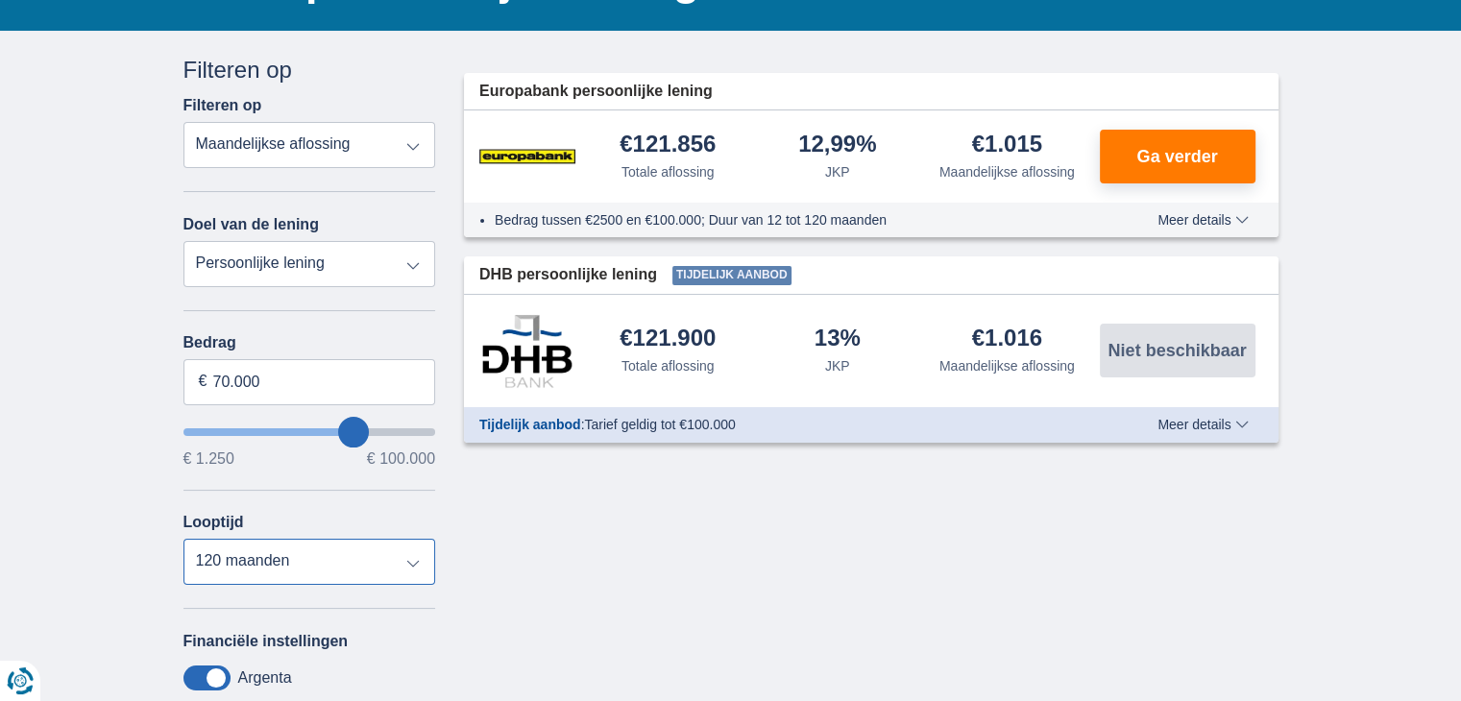 This screenshot has width=1461, height=701. What do you see at coordinates (1177, 351) in the screenshot?
I see `span: Niet beschikbaar` at bounding box center [1177, 351].